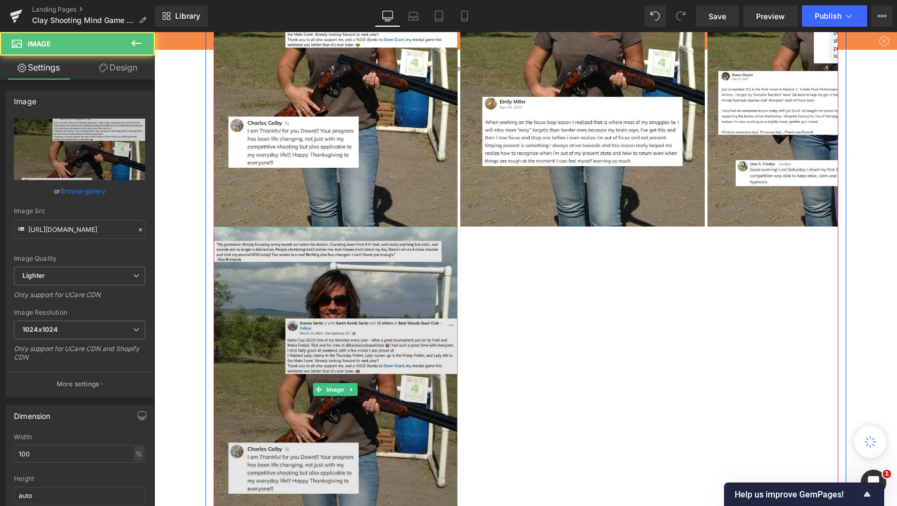 This screenshot has height=506, width=897. What do you see at coordinates (681, 16) in the screenshot?
I see `button: Redo` at bounding box center [681, 16].